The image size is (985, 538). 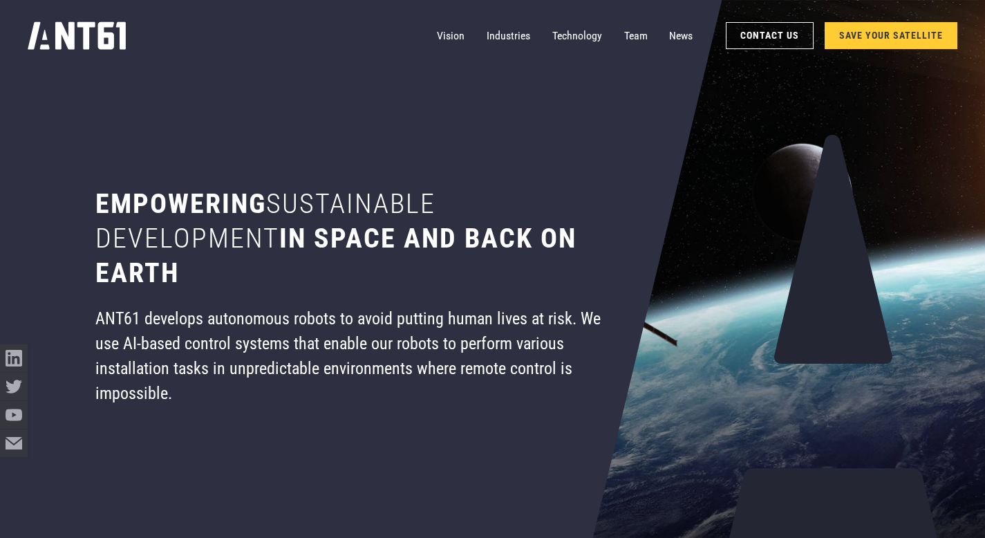 What do you see at coordinates (636, 36) in the screenshot?
I see `a: Team` at bounding box center [636, 36].